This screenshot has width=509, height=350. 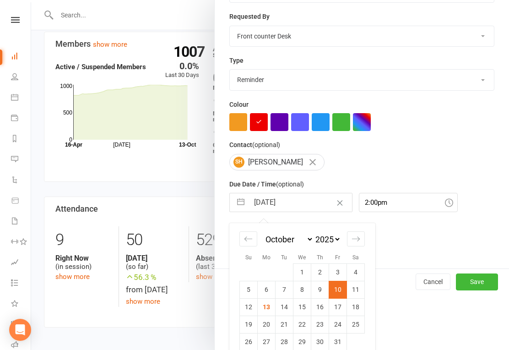 I want to click on label: Email preferences, so click(x=256, y=226).